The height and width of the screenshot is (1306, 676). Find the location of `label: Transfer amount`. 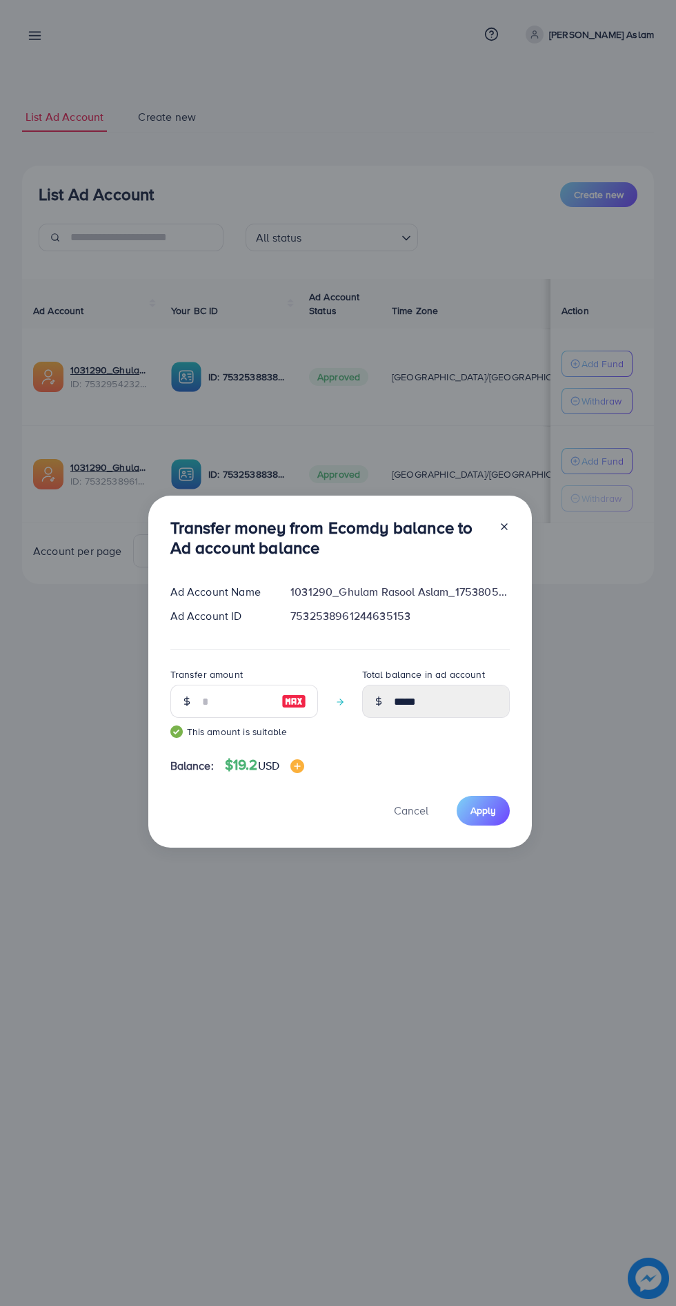

label: Transfer amount is located at coordinates (206, 674).